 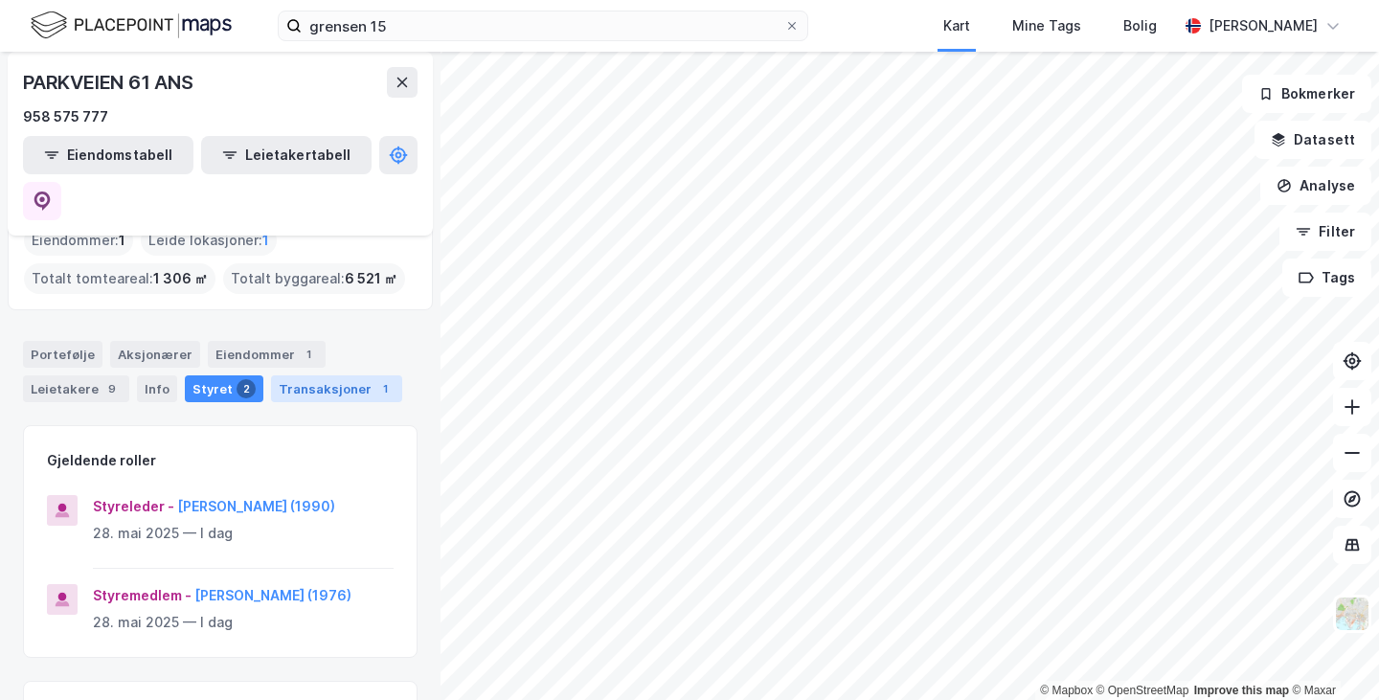 What do you see at coordinates (157, 389) in the screenshot?
I see `div: Info` at bounding box center [157, 389].